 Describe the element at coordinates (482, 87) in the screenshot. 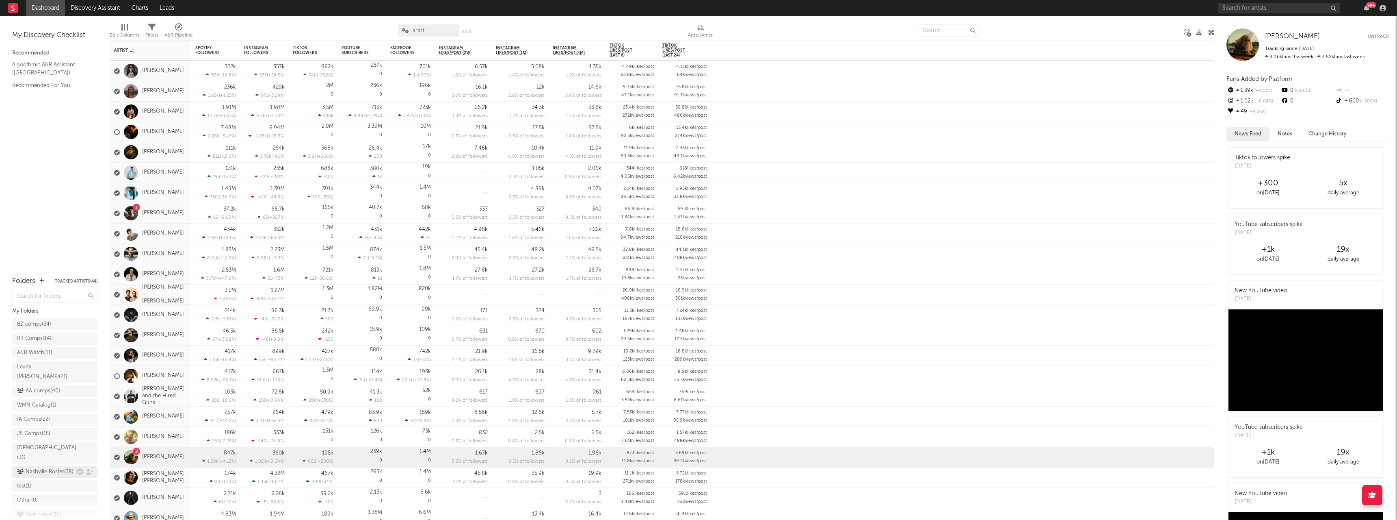

I see `div: 16.1k` at that location.